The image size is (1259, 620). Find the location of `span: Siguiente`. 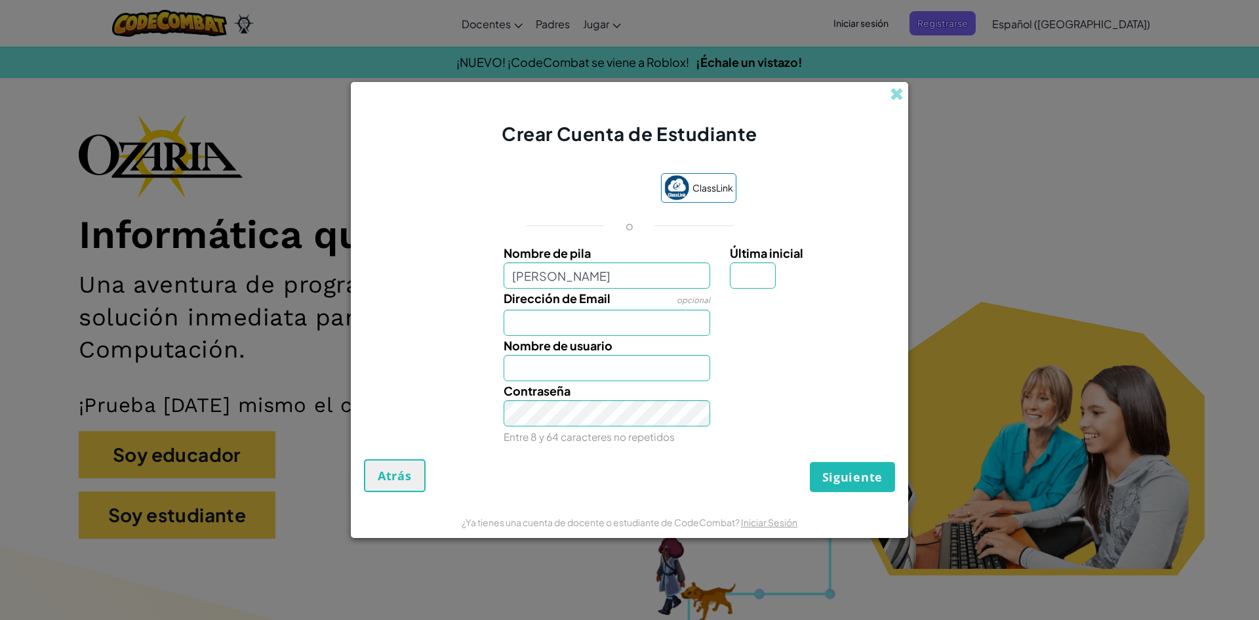

span: Siguiente is located at coordinates (853, 477).